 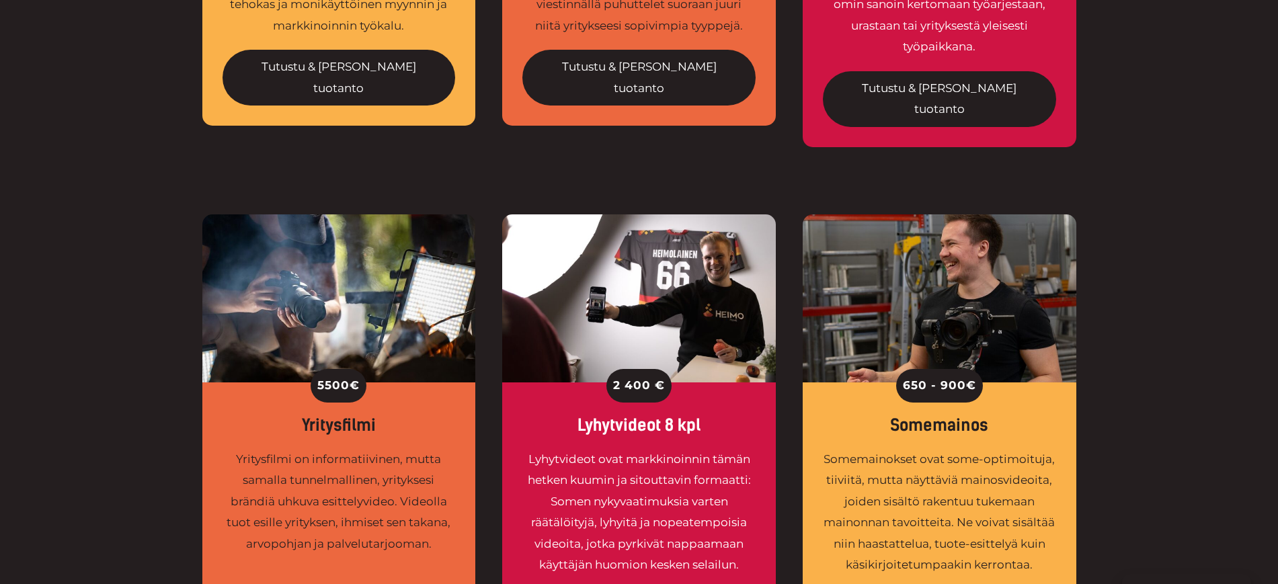 I want to click on img: Somevideo on tehokas formaatti digimarkkinointiin., so click(x=639, y=299).